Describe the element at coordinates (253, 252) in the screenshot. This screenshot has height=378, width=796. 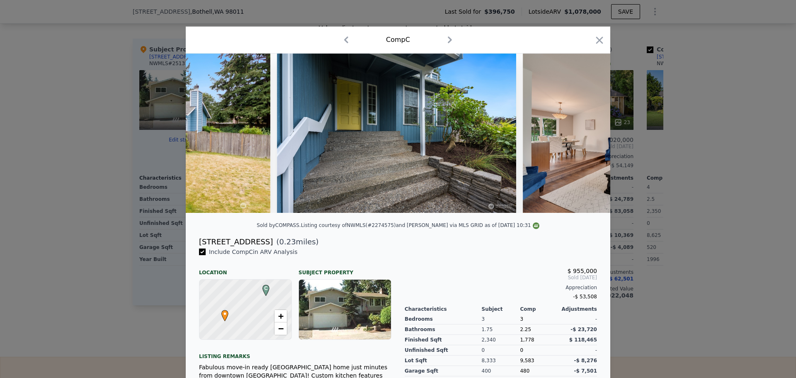
I see `span: Include Comp C in ARV Analysis` at that location.